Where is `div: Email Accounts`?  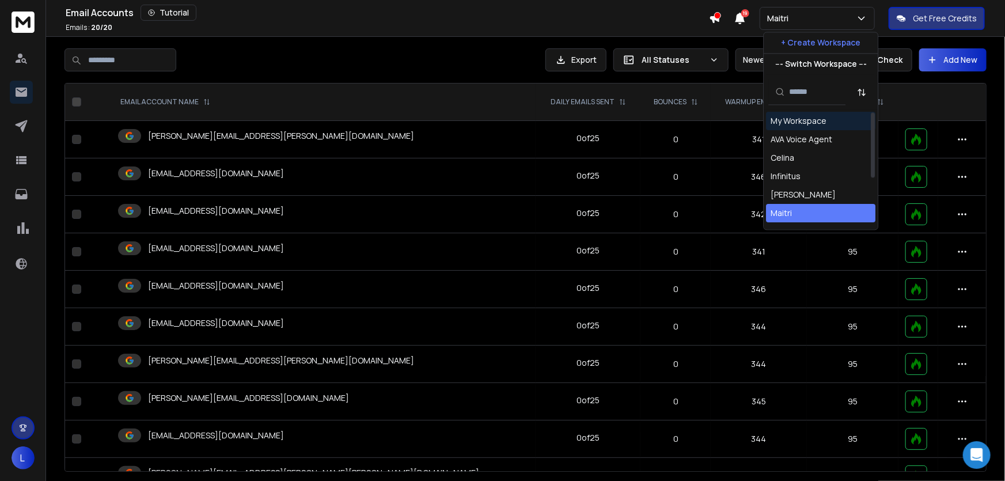
div: Email Accounts is located at coordinates (387, 13).